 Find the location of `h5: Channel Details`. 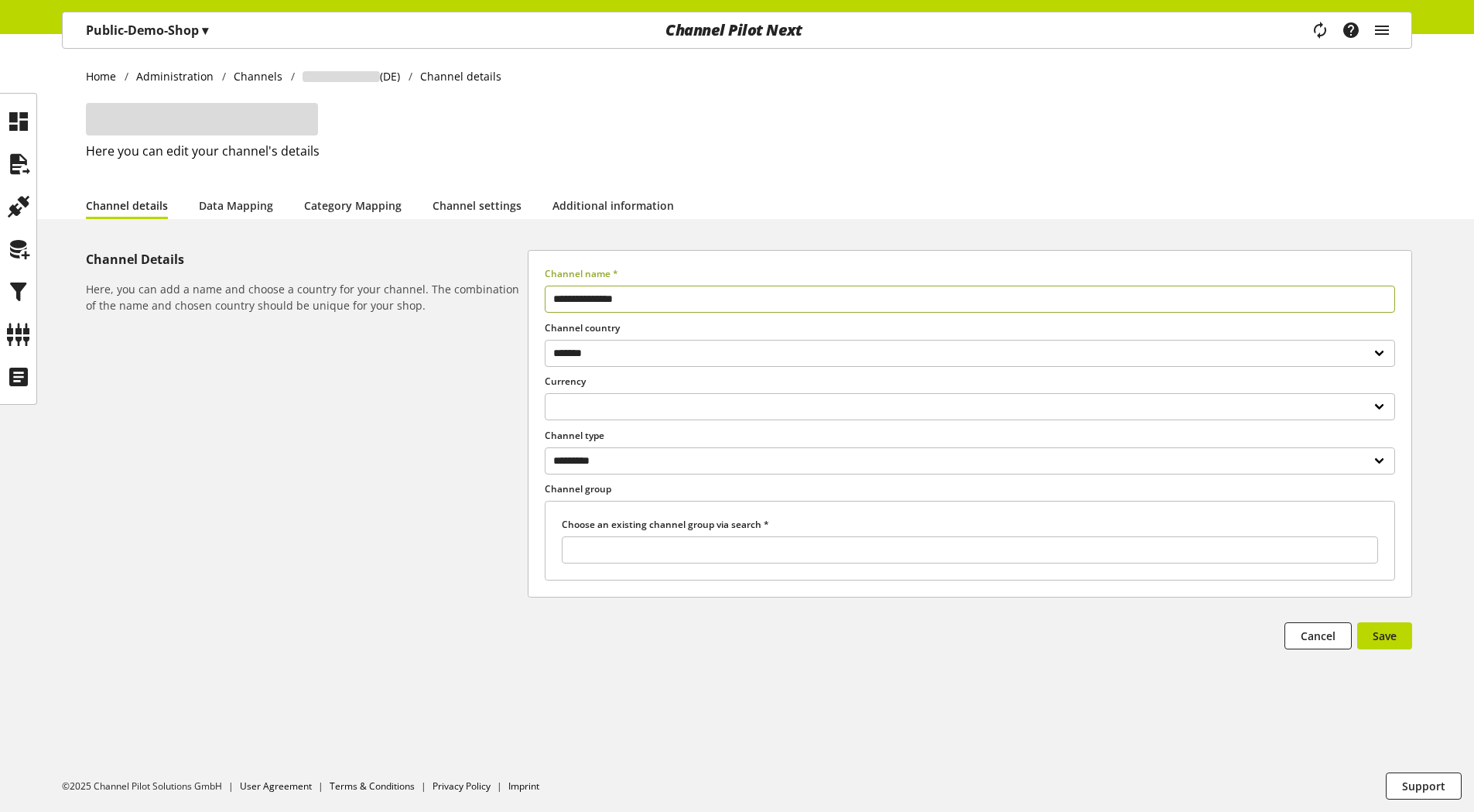

h5: Channel Details is located at coordinates (303, 259).